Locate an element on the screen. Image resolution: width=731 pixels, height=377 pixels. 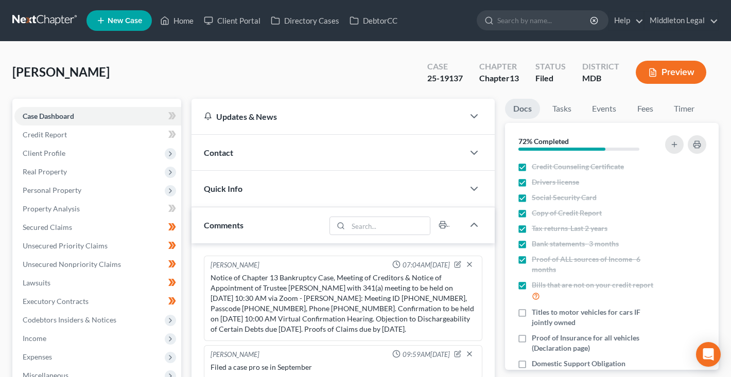
div: Status is located at coordinates (550, 66).